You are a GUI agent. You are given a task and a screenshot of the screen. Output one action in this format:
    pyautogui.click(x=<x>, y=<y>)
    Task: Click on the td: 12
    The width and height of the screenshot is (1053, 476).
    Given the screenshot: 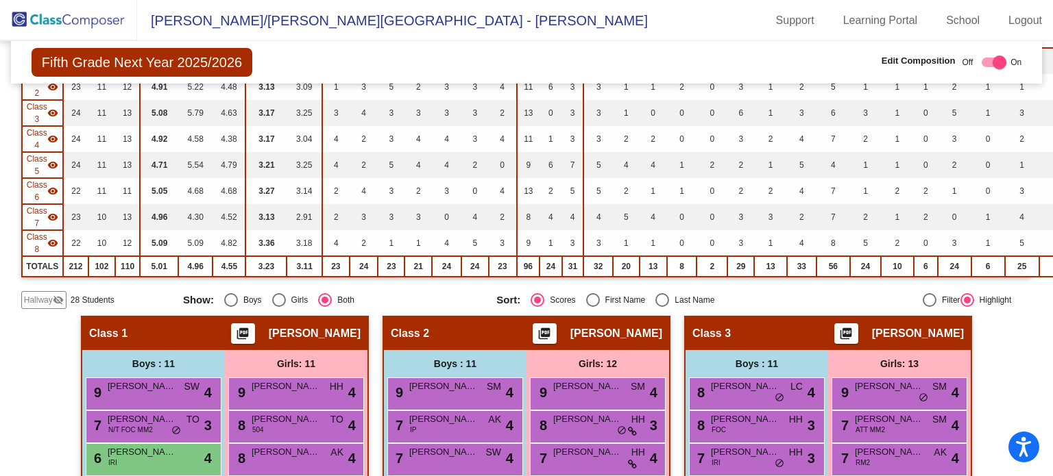 What is the action you would take?
    pyautogui.click(x=128, y=243)
    